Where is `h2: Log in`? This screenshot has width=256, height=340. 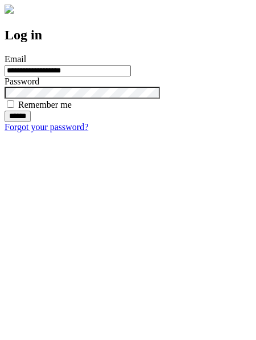
h2: Log in is located at coordinates (128, 35).